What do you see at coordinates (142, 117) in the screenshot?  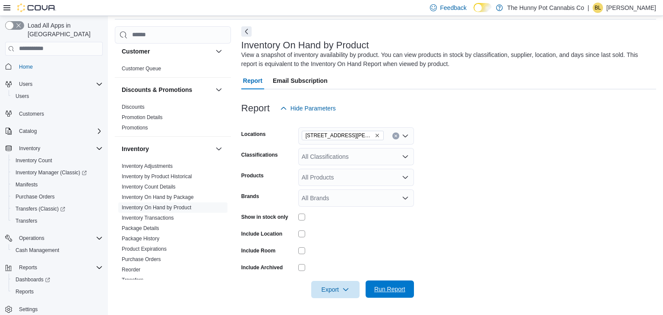 I see `a: Promotion Details` at bounding box center [142, 117].